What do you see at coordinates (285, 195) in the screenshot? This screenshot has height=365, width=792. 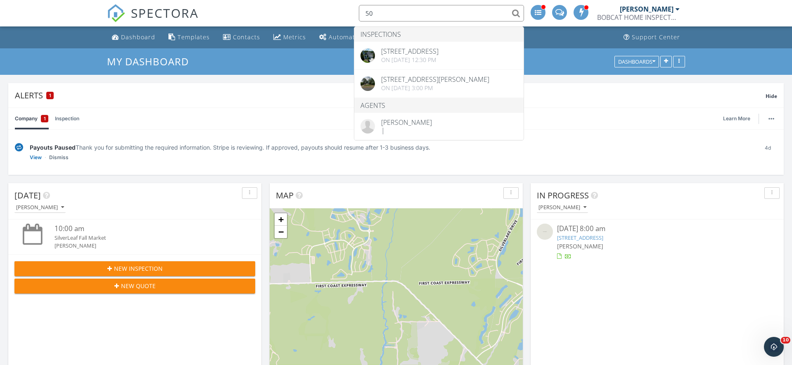 I see `span: Map` at bounding box center [285, 195].